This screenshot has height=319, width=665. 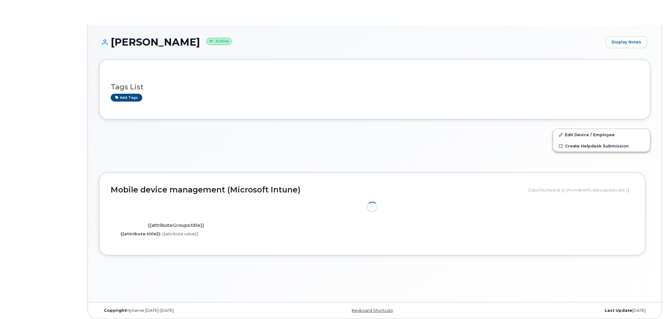 I want to click on strong: Copyright, so click(x=115, y=310).